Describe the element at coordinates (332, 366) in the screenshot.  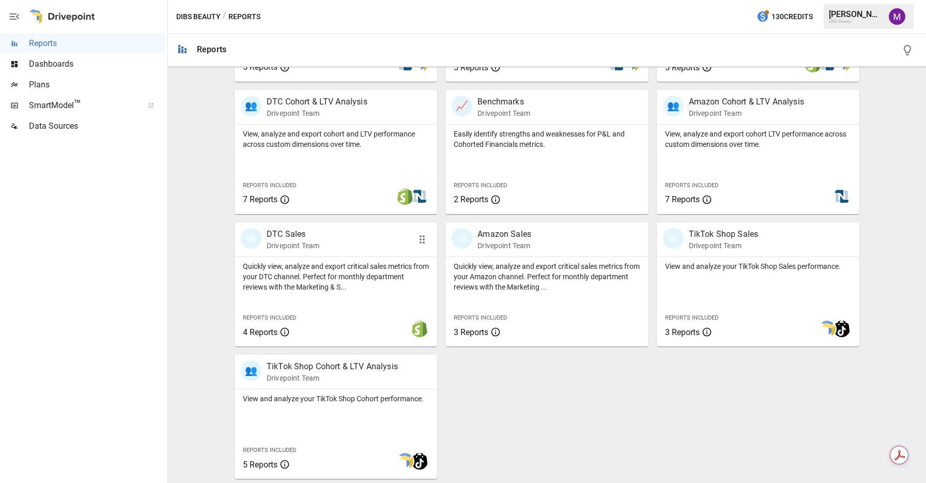
I see `p: TikTok Shop Cohort & LTV Analysis` at that location.